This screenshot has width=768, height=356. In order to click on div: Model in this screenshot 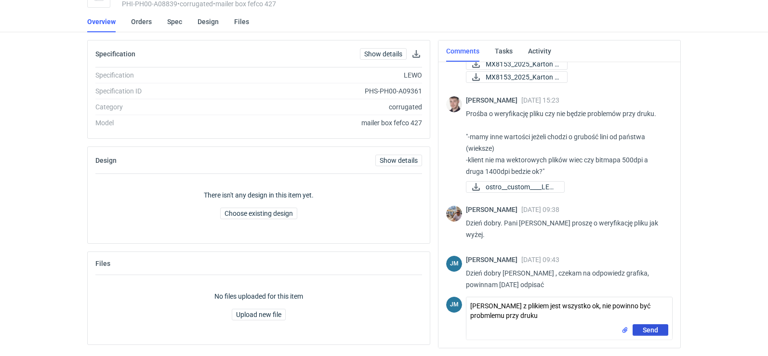, I will do `click(160, 123)`.